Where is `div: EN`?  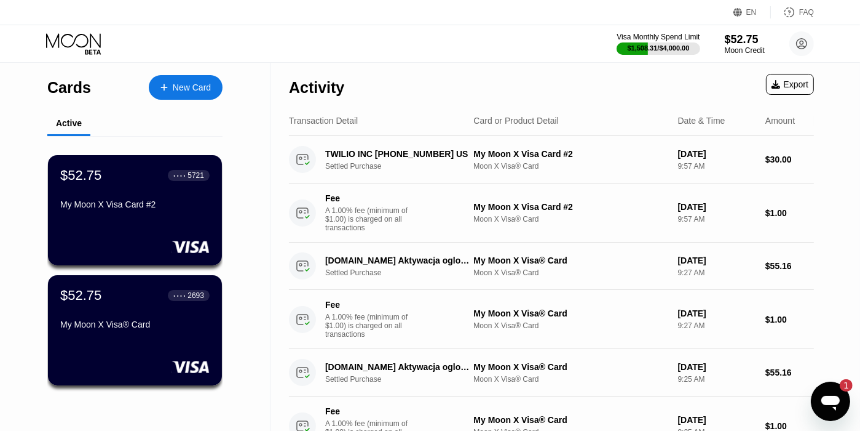 div: EN is located at coordinates (752, 12).